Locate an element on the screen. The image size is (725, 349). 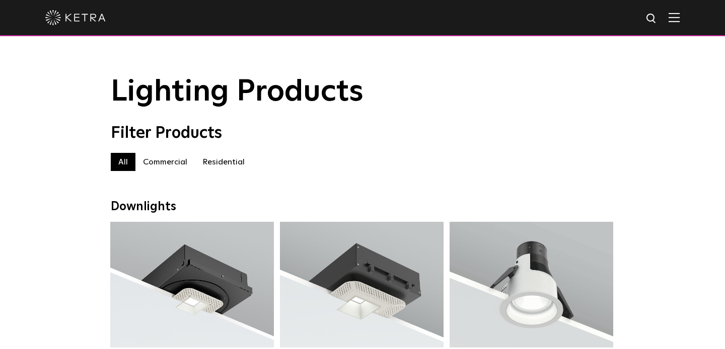
div: Filter Products is located at coordinates (363, 133).